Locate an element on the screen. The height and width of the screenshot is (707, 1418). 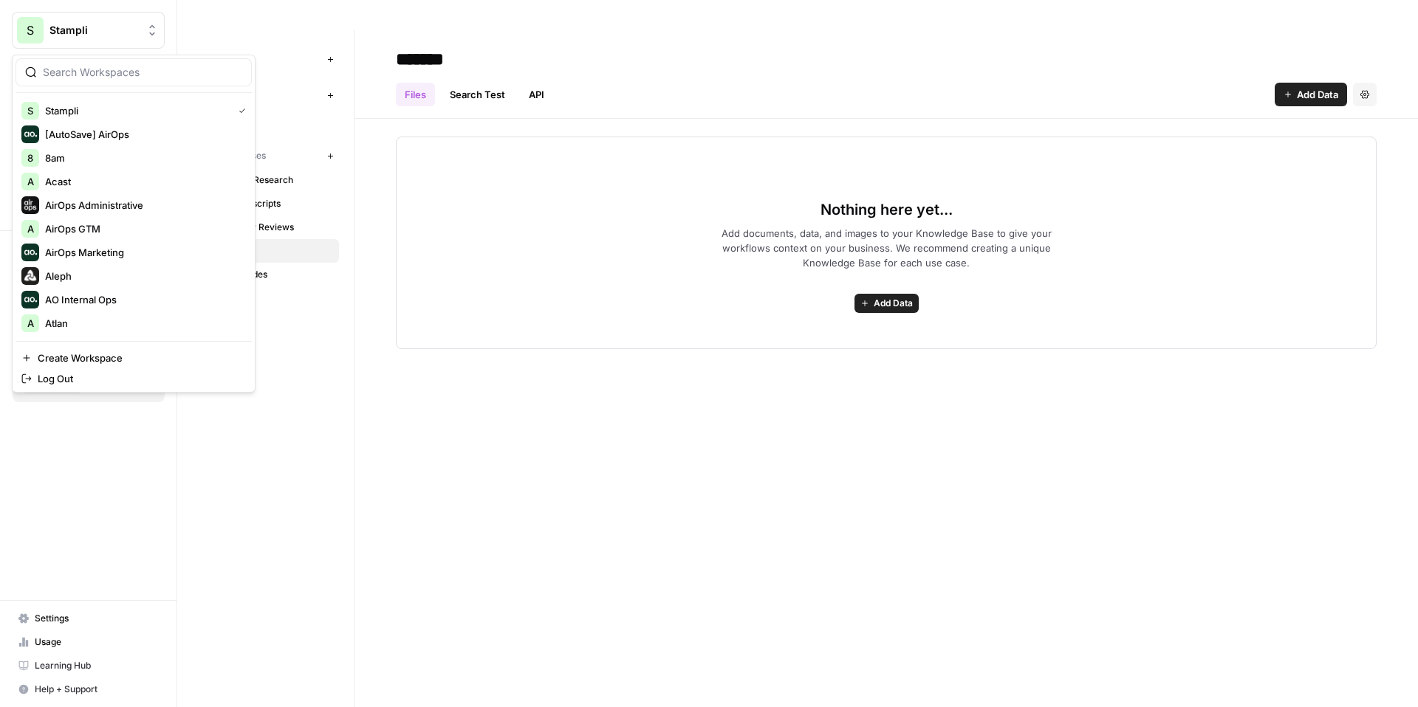
a: Sitemap is located at coordinates (265, 251).